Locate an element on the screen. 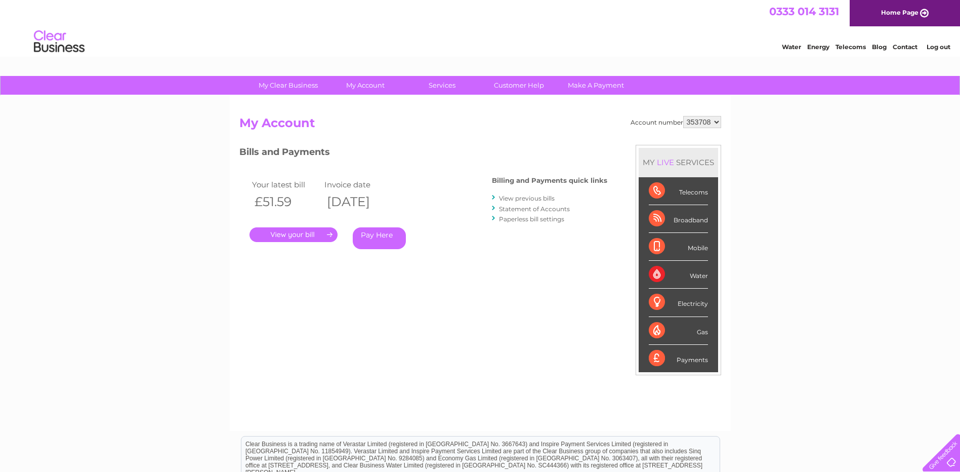  a: Telecoms is located at coordinates (851, 47).